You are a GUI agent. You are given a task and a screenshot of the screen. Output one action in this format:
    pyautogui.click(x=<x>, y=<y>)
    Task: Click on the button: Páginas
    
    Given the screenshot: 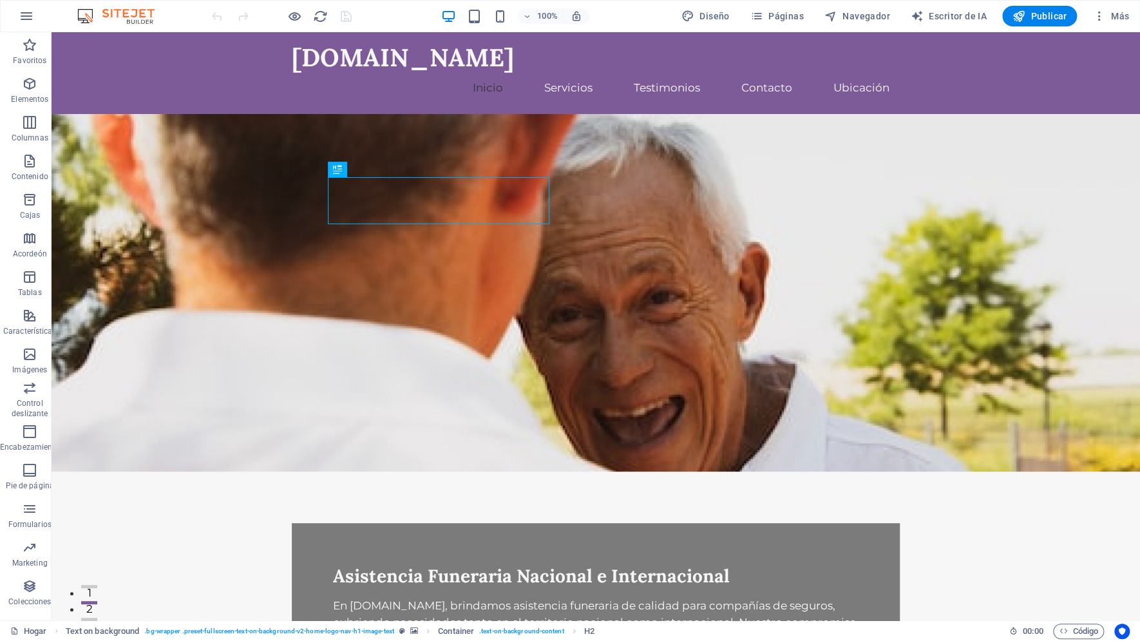 What is the action you would take?
    pyautogui.click(x=777, y=16)
    